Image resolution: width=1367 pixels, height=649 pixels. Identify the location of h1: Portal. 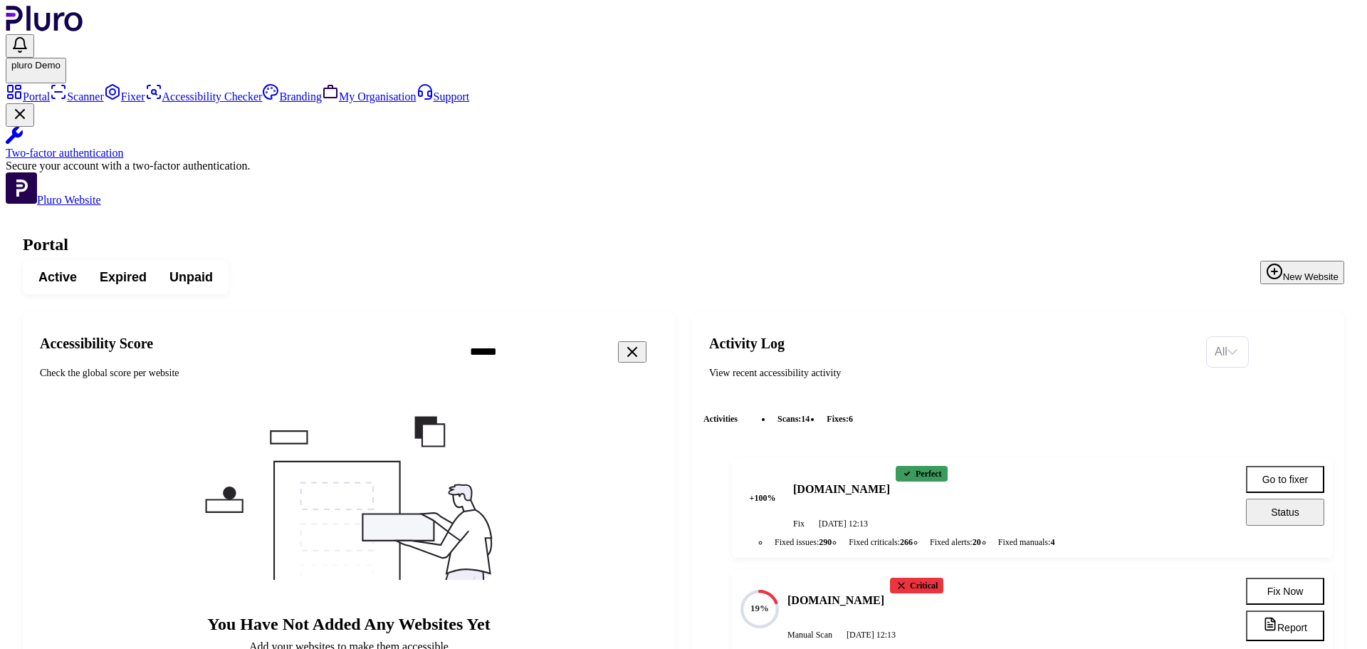
(684, 244).